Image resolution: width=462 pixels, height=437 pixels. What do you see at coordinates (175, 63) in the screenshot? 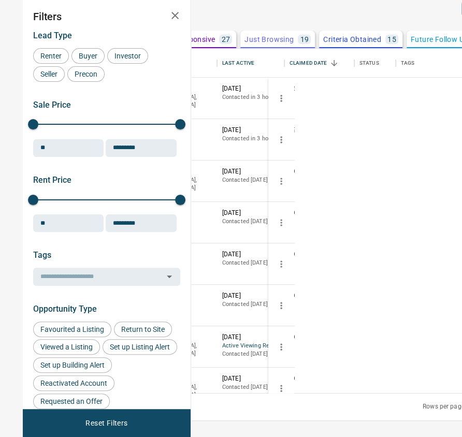
I see `div: Details` at bounding box center [175, 63].